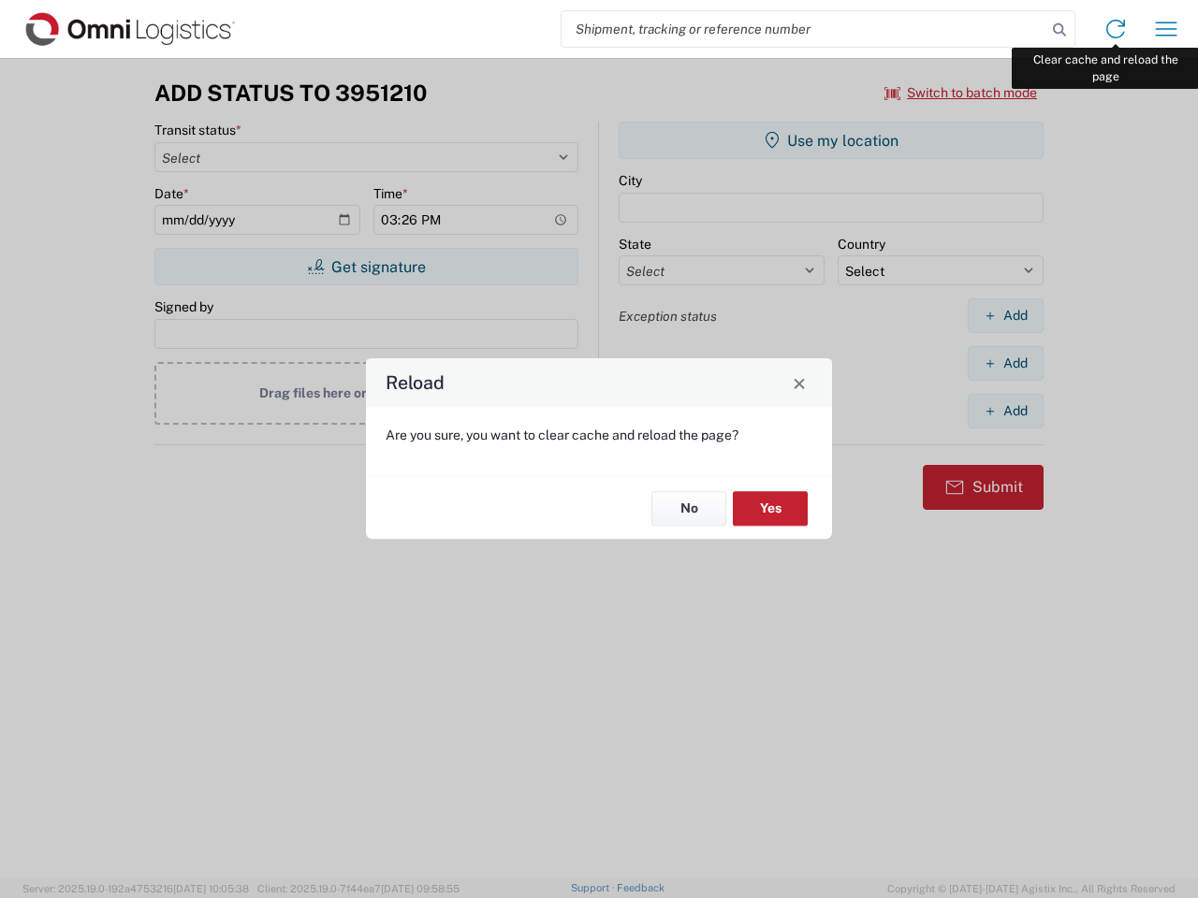  What do you see at coordinates (599, 435) in the screenshot?
I see `p: Are you sure, you want to clear cache and reload the page?` at bounding box center [599, 435].